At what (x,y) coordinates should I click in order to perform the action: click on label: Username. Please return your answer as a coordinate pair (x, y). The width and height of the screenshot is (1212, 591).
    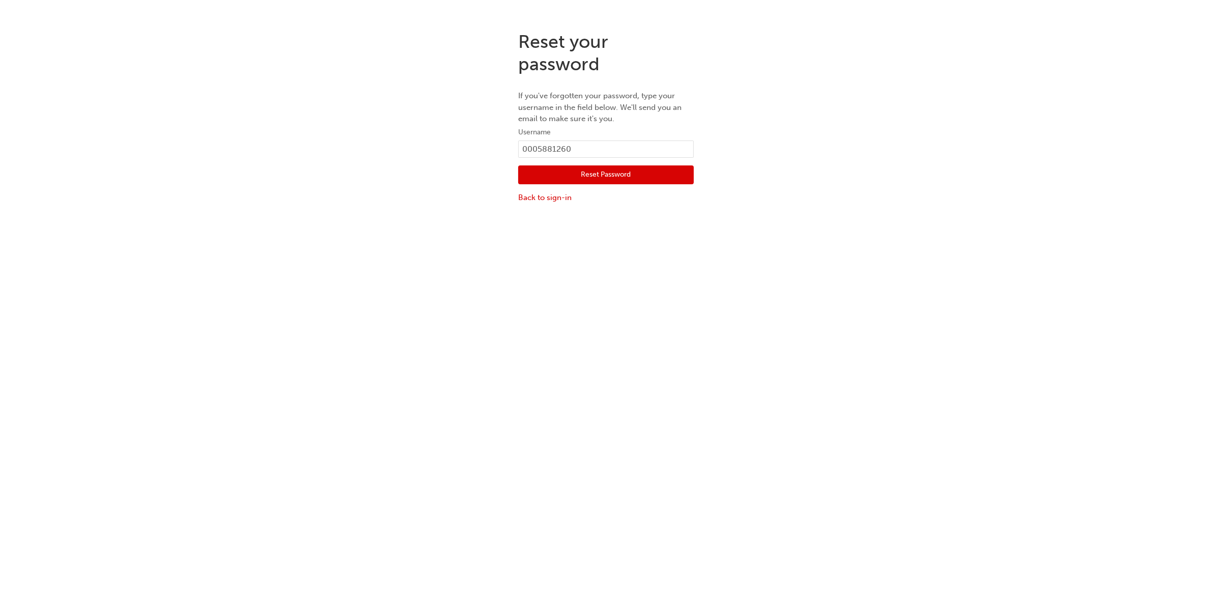
    Looking at the image, I should click on (606, 132).